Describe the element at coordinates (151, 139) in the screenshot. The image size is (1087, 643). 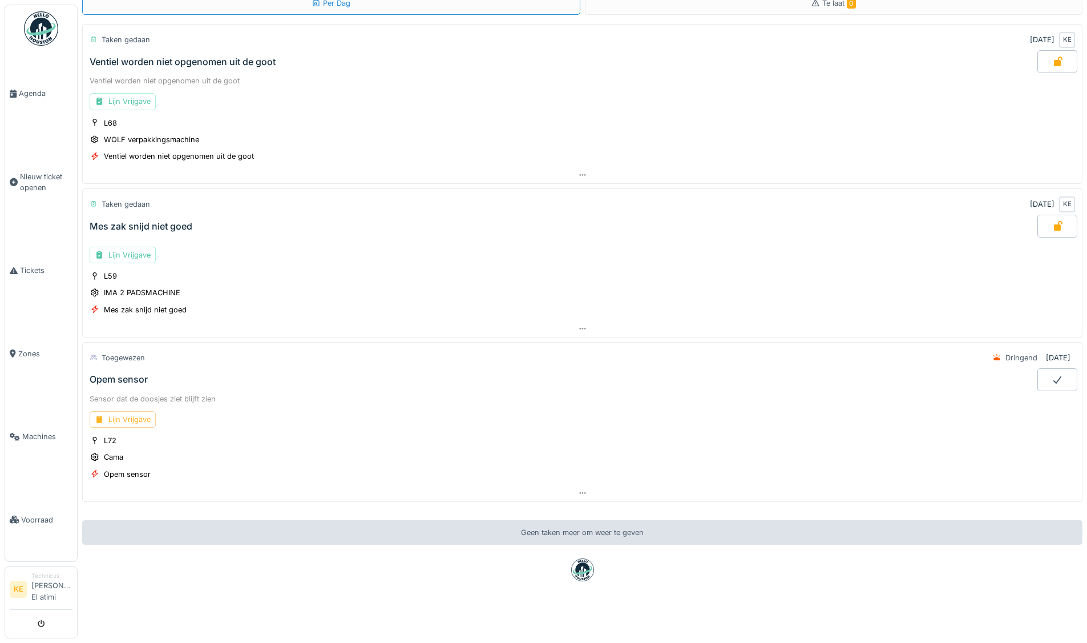
I see `div: WOLF verpakkingsmachine` at that location.